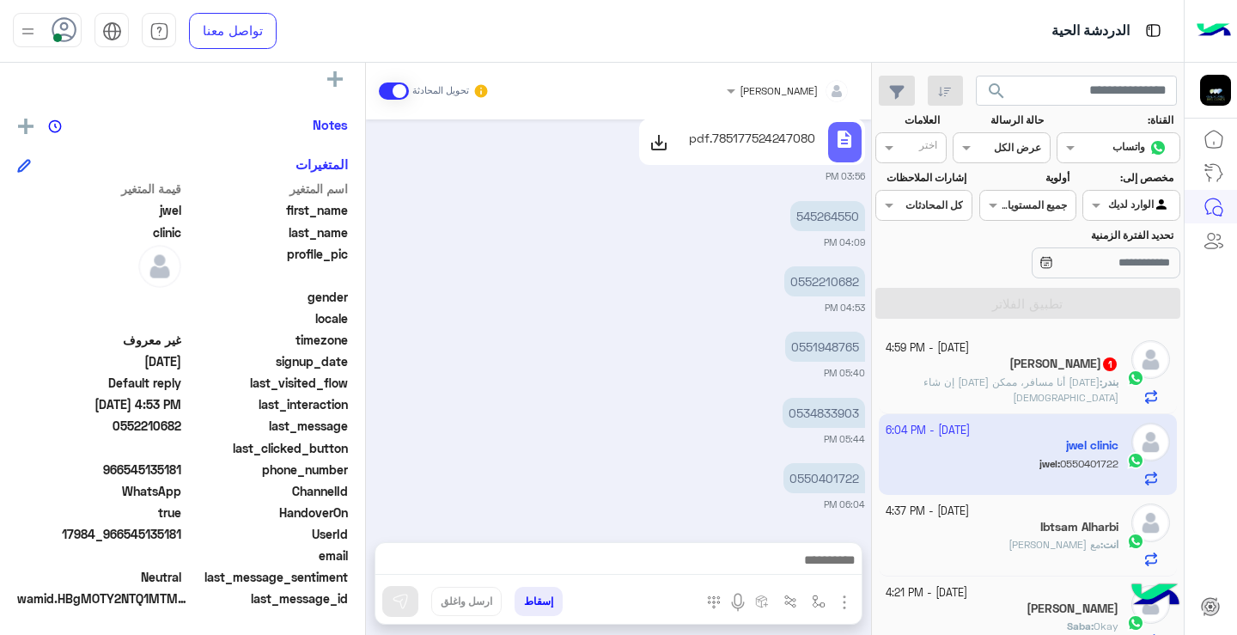 This screenshot has width=1237, height=635. Describe the element at coordinates (266, 491) in the screenshot. I see `span: ChannelId` at that location.